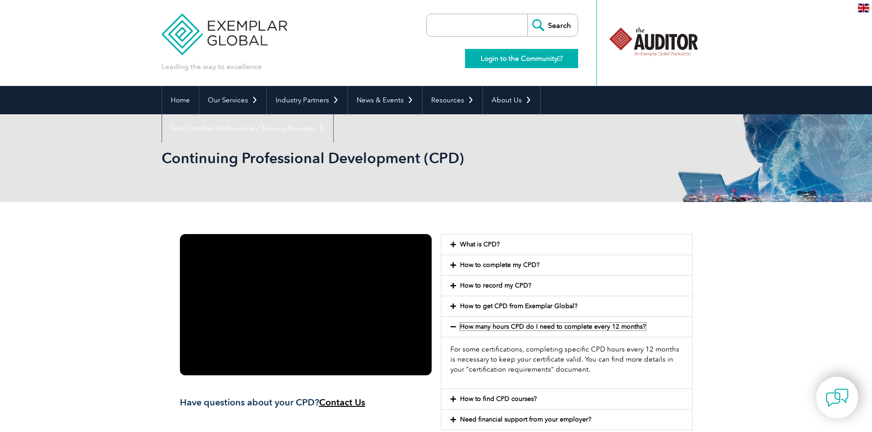  What do you see at coordinates (306, 403) in the screenshot?
I see `h3: Have questions about your CPD?` at bounding box center [306, 403].